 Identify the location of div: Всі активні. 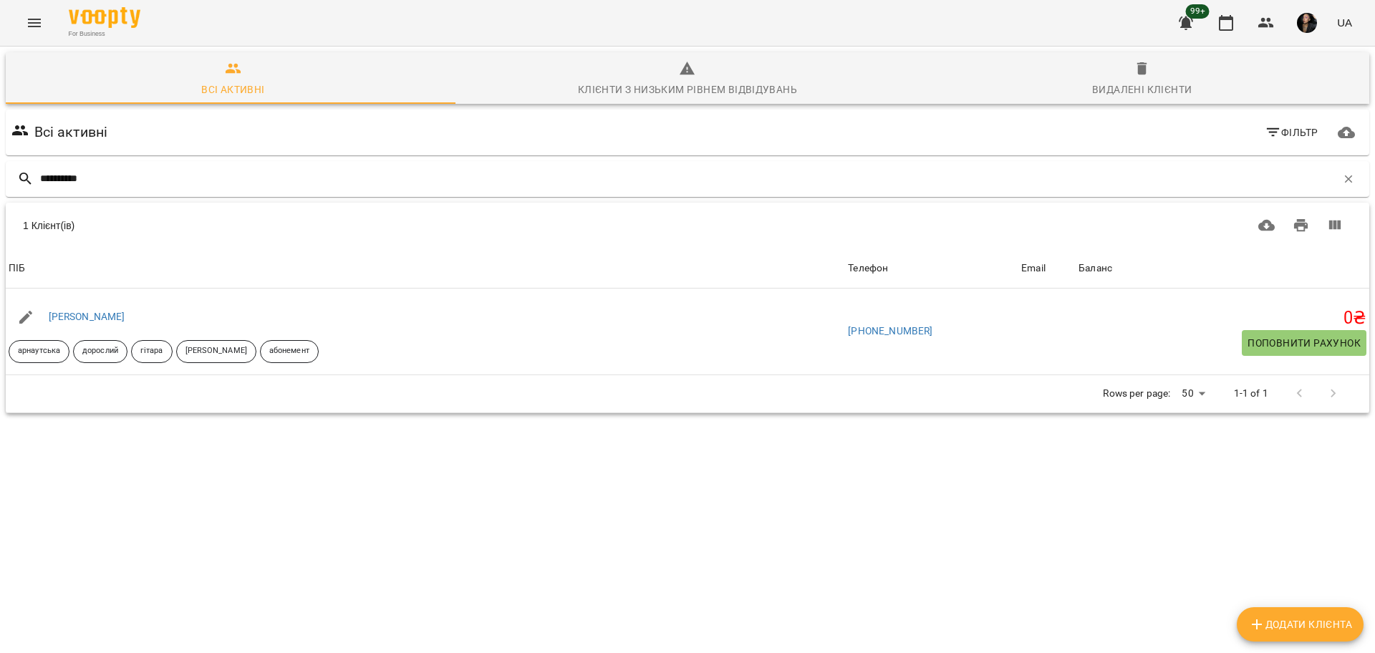
(233, 90).